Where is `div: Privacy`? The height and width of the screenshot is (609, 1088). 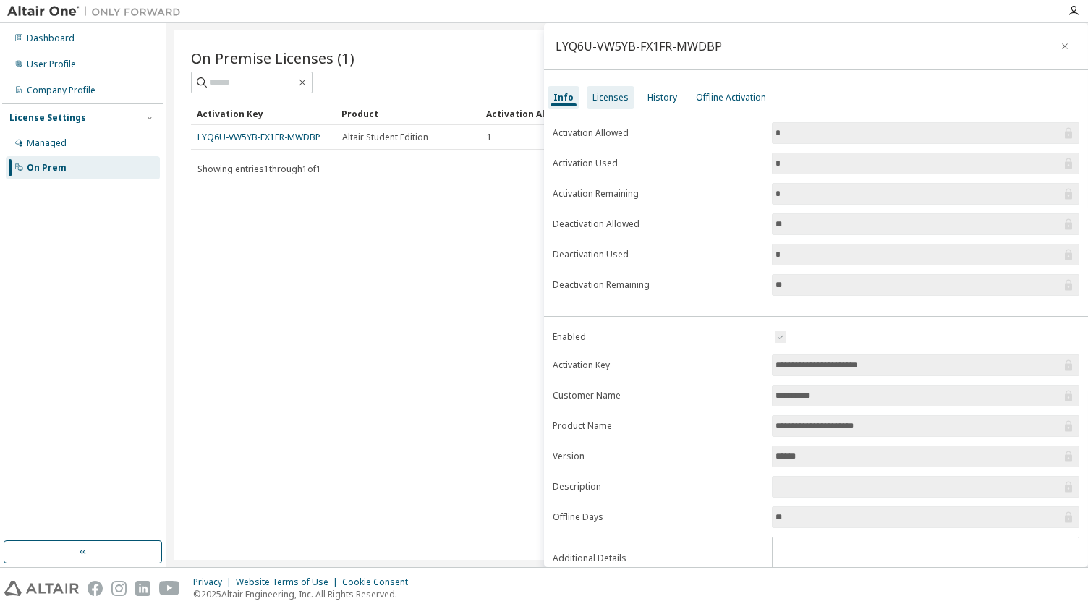 div: Privacy is located at coordinates (214, 582).